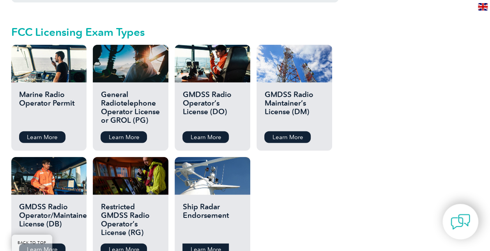  I want to click on a: BACK TO TOP, so click(32, 243).